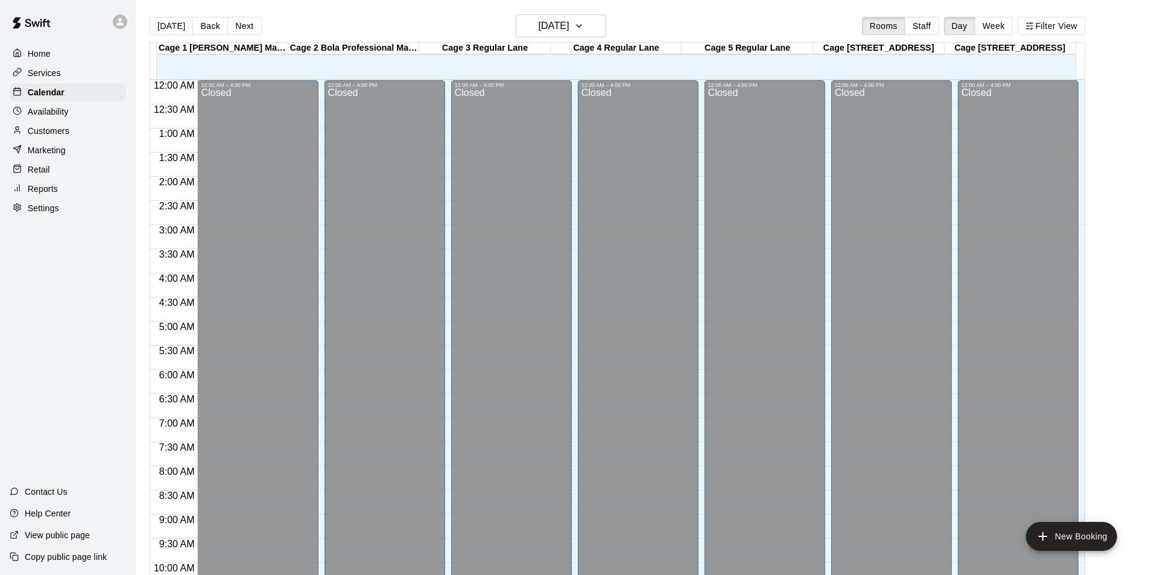 The image size is (1149, 575). I want to click on span: 9:00 AM, so click(177, 519).